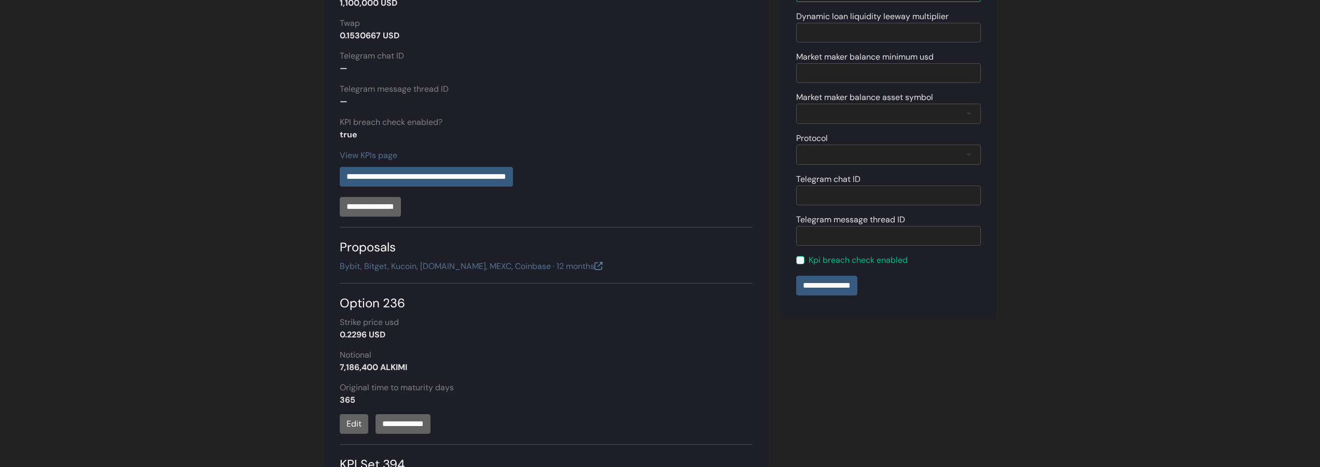  Describe the element at coordinates (355, 355) in the screenshot. I see `label: Notional` at that location.